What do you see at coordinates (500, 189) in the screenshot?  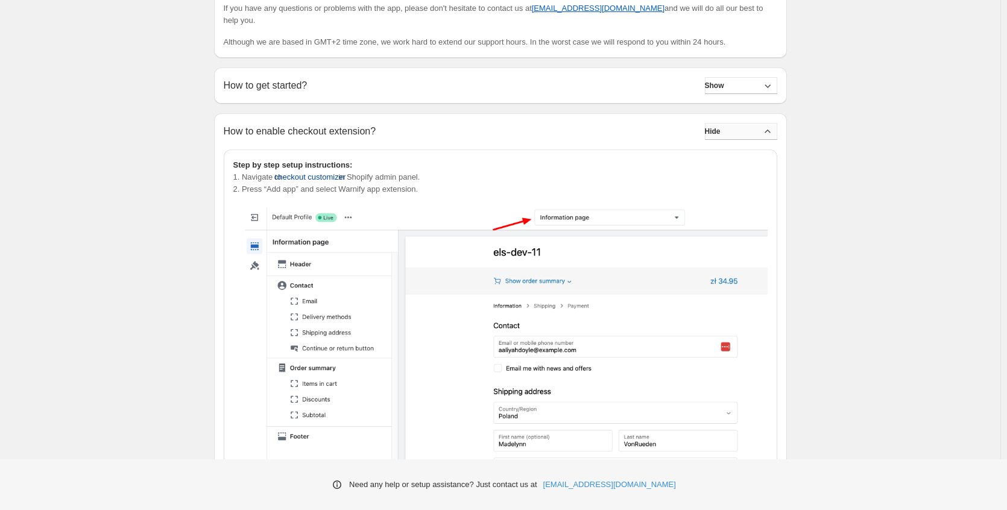 I see `p: 2. Press “Add app” and select Warnify app extension.` at bounding box center [500, 189].